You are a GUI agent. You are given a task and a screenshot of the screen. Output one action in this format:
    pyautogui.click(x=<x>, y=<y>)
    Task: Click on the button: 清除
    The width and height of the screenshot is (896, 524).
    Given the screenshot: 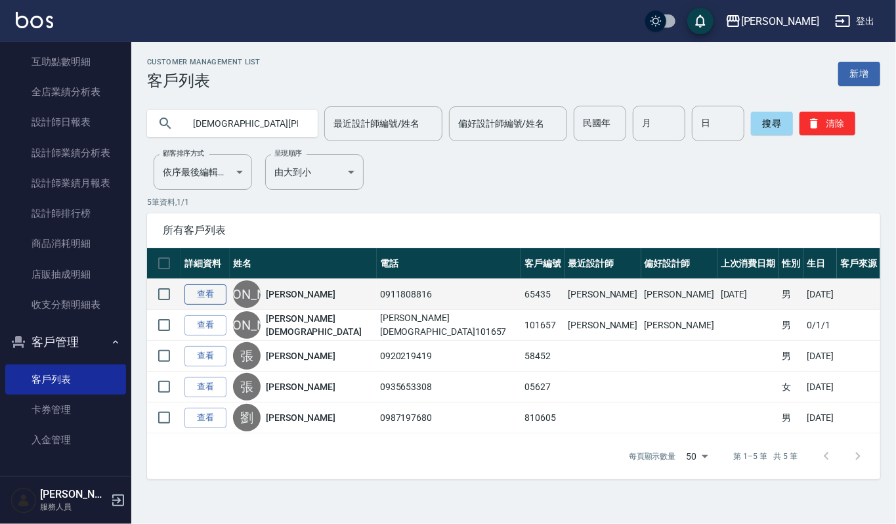 What is the action you would take?
    pyautogui.click(x=827, y=123)
    